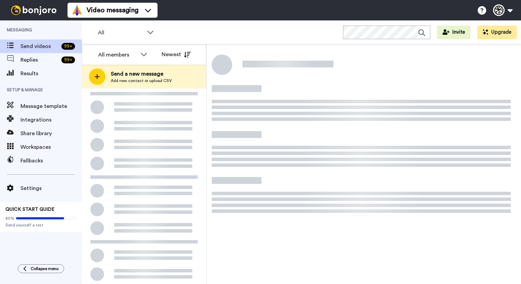 The width and height of the screenshot is (521, 284). What do you see at coordinates (34, 10) in the screenshot?
I see `img: bj-logo-header-white.svg` at bounding box center [34, 10].